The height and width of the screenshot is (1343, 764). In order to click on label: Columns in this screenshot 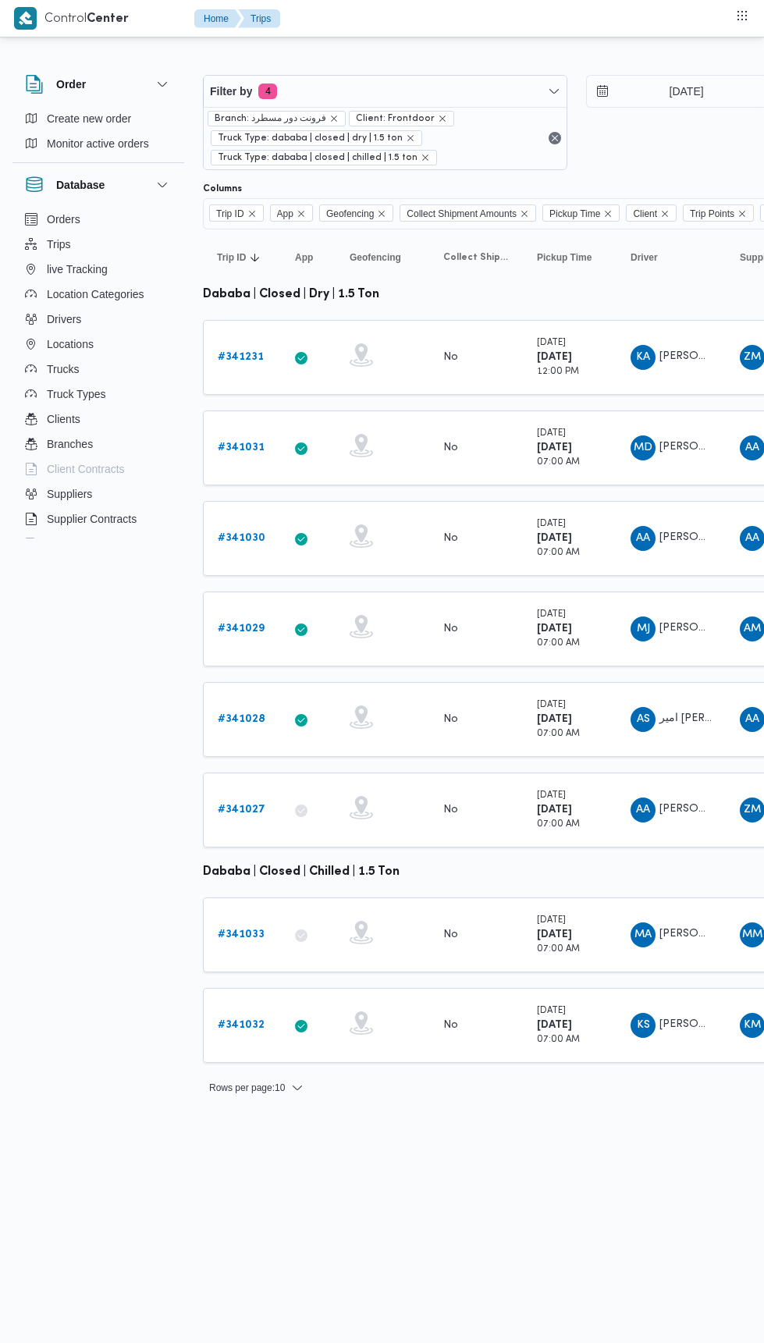, I will do `click(222, 189)`.